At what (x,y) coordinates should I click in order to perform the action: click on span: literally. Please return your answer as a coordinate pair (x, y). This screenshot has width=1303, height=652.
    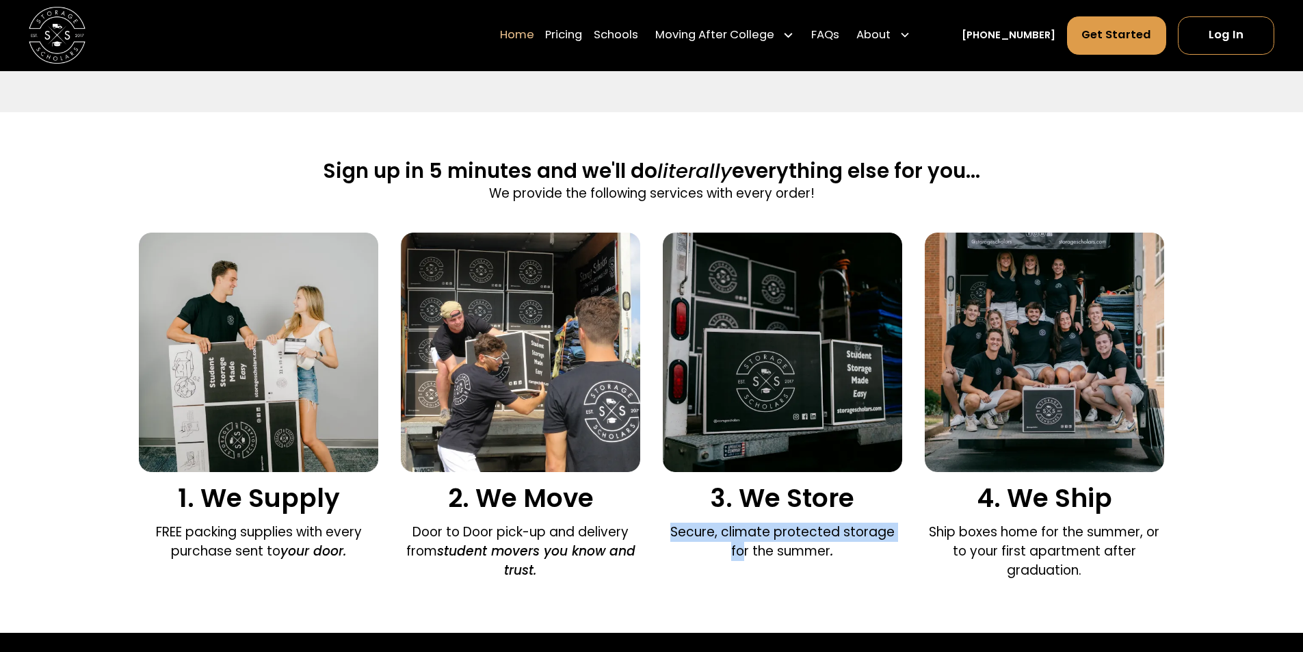
    Looking at the image, I should click on (694, 170).